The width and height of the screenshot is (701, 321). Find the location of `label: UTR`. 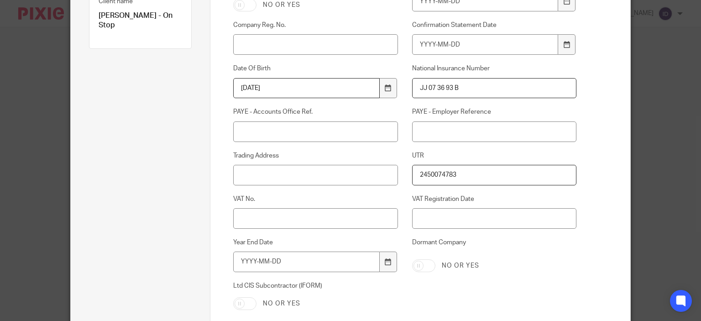

label: UTR is located at coordinates (494, 156).